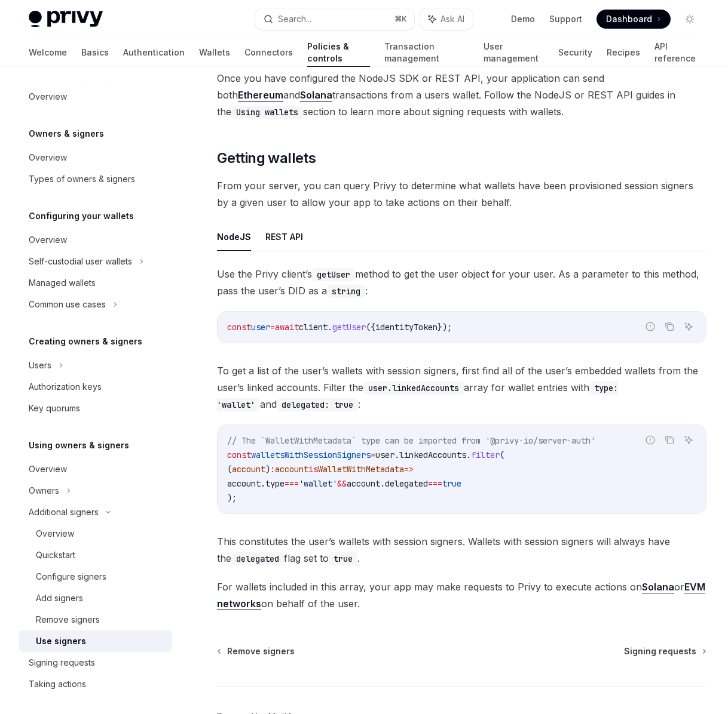 The image size is (728, 714). I want to click on h5: Configuring your wallets, so click(81, 216).